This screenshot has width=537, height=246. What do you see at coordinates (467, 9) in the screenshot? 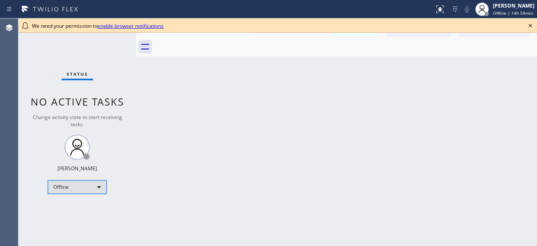
I see `button: Mute` at bounding box center [467, 9].